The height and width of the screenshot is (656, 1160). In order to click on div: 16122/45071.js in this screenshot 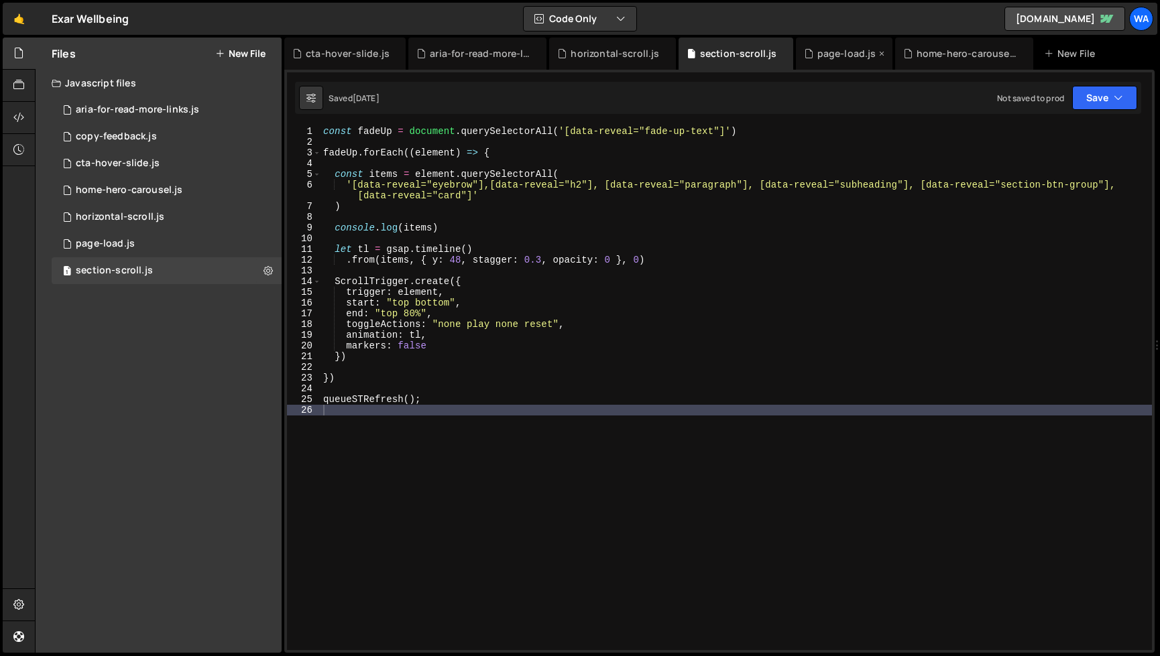, I will do `click(166, 217)`.